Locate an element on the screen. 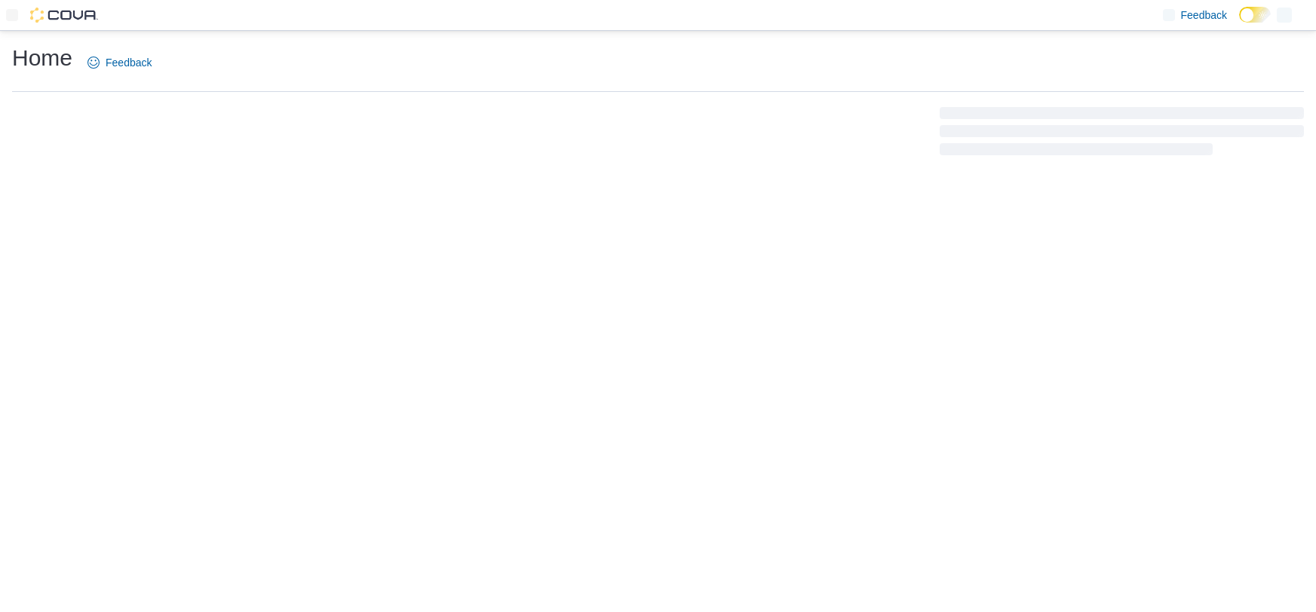 The image size is (1316, 612). span: Loading is located at coordinates (1121, 134).